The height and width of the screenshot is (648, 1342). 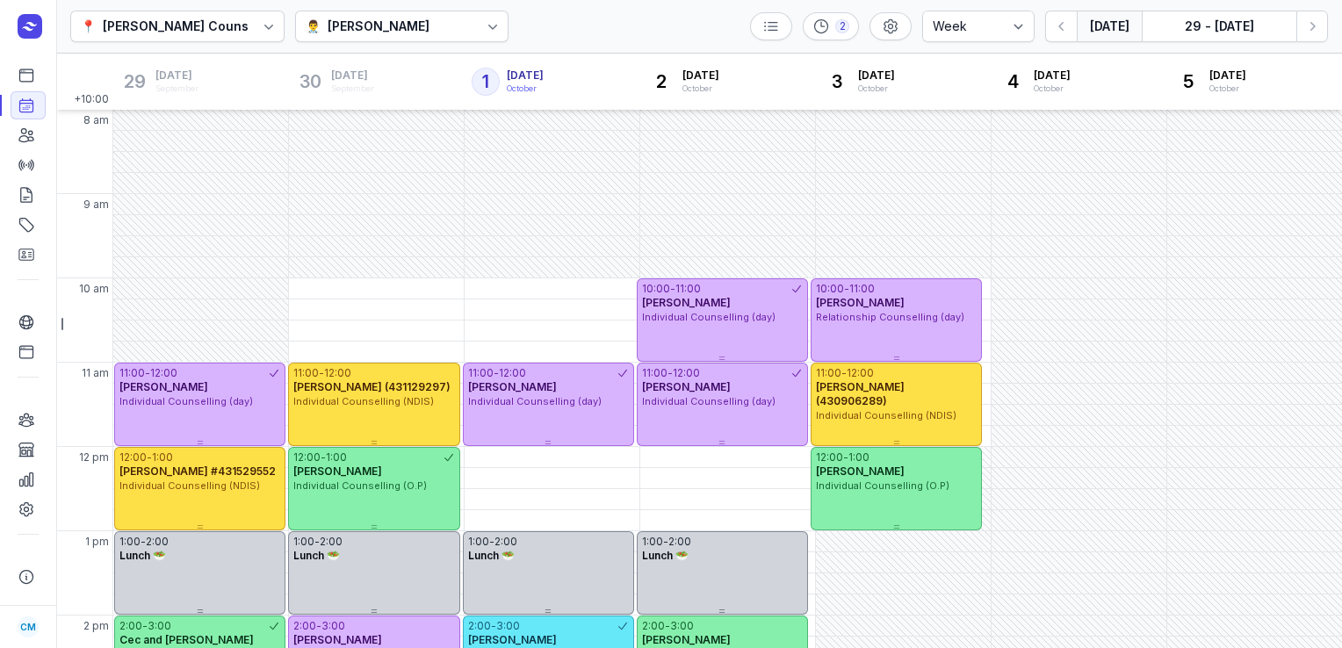 What do you see at coordinates (94, 289) in the screenshot?
I see `span: 10 am` at bounding box center [94, 289].